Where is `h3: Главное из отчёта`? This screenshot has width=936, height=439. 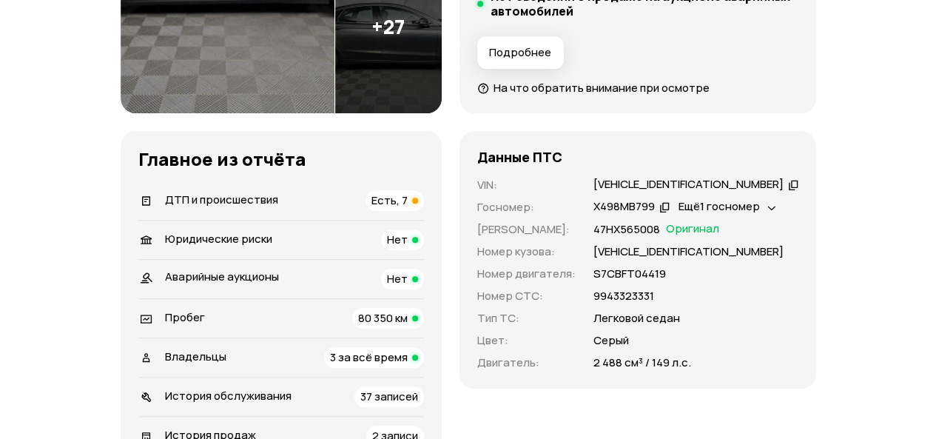 h3: Главное из отчёта is located at coordinates (281, 159).